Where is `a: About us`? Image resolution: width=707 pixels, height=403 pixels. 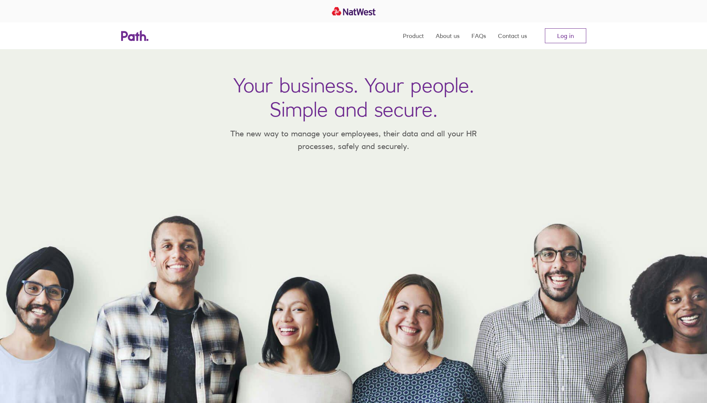 a: About us is located at coordinates (448, 36).